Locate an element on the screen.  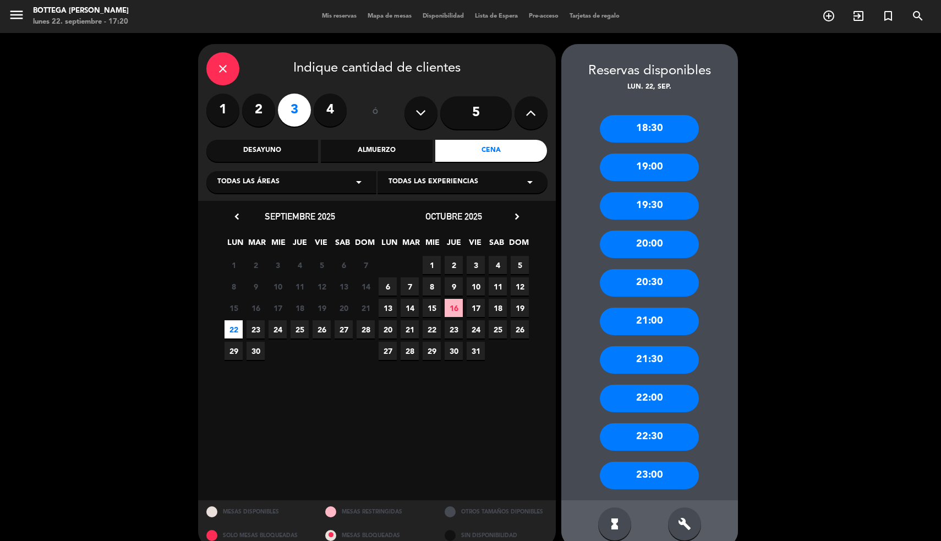
span: 10 is located at coordinates (475, 286).